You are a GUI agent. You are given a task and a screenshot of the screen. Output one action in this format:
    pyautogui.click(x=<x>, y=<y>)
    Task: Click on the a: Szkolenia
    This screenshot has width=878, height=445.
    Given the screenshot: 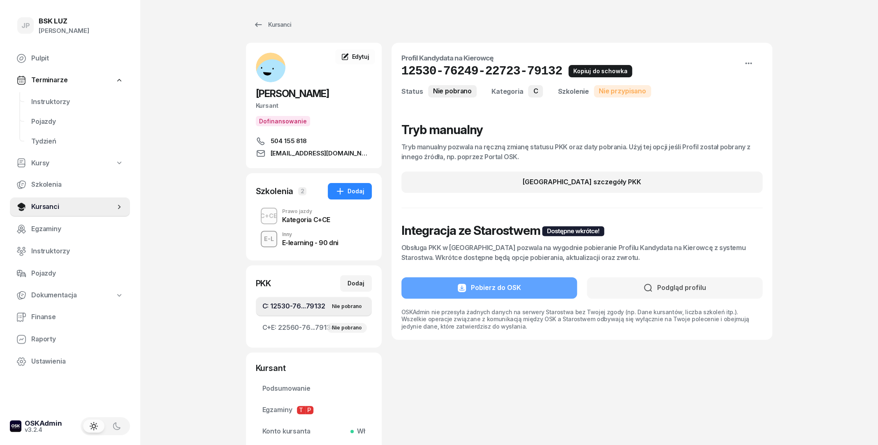 What is the action you would take?
    pyautogui.click(x=70, y=185)
    